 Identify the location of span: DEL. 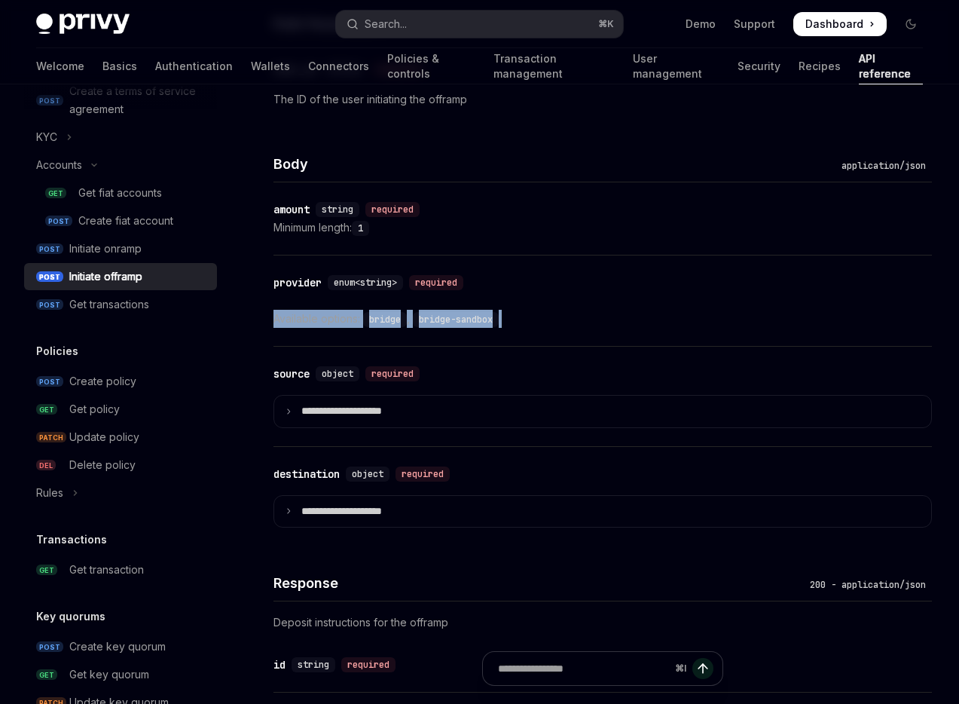
(46, 465).